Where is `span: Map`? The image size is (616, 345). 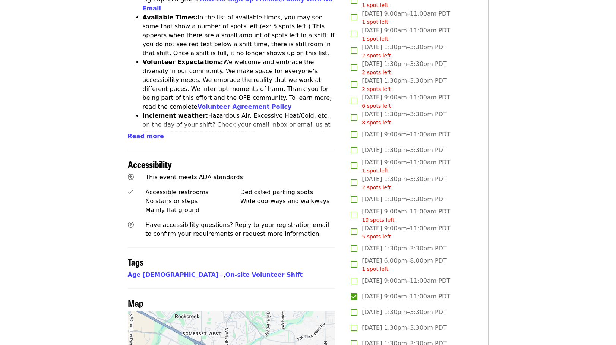 span: Map is located at coordinates (136, 303).